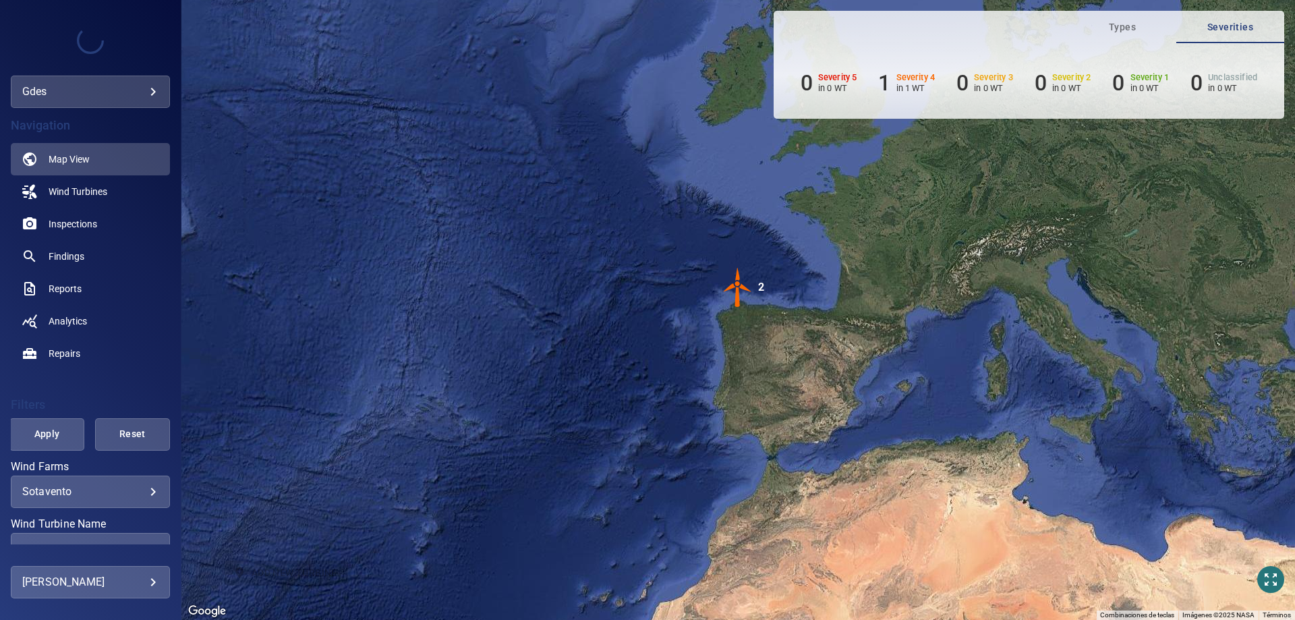 The height and width of the screenshot is (620, 1295). What do you see at coordinates (207, 611) in the screenshot?
I see `img: Google` at bounding box center [207, 611].